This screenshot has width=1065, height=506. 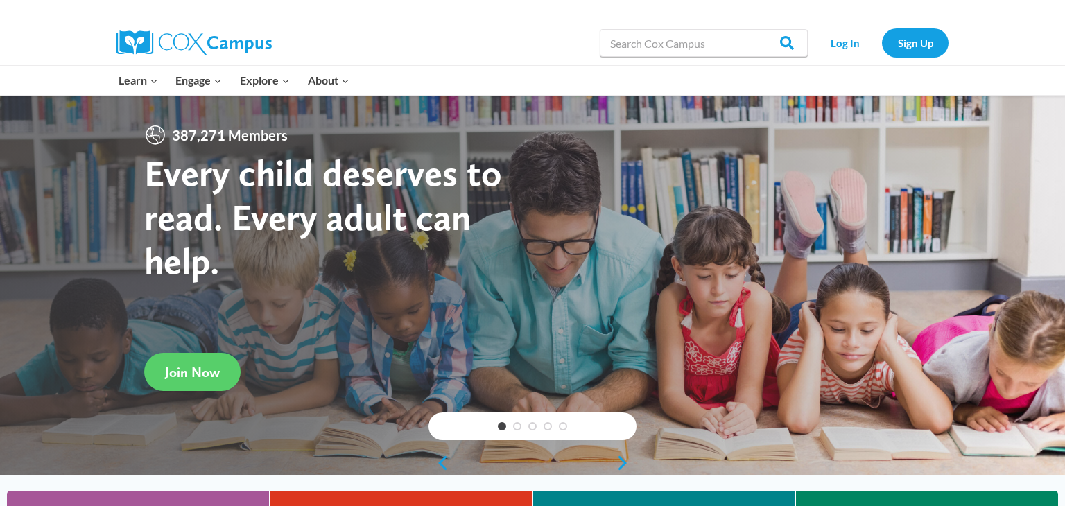 I want to click on a: Log In, so click(x=845, y=42).